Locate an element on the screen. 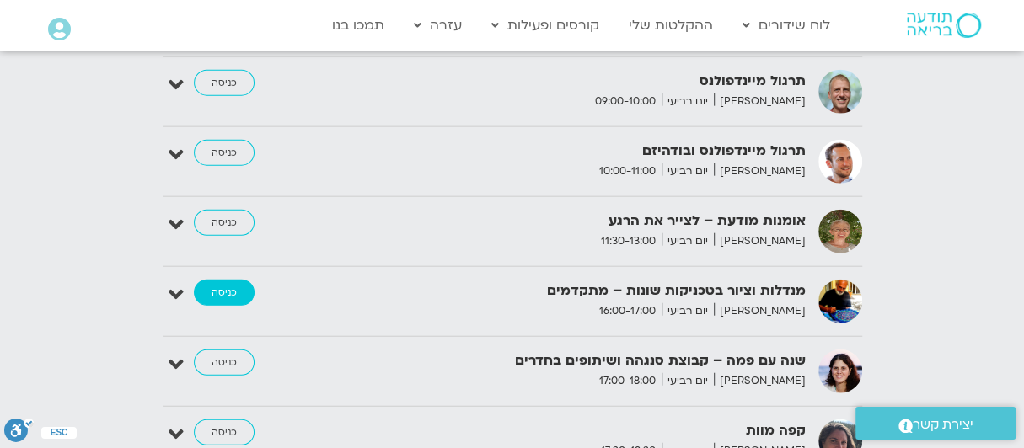 This screenshot has width=1024, height=448. strong: תרגול מיינדפולנס ובודהיזם is located at coordinates (599, 151).